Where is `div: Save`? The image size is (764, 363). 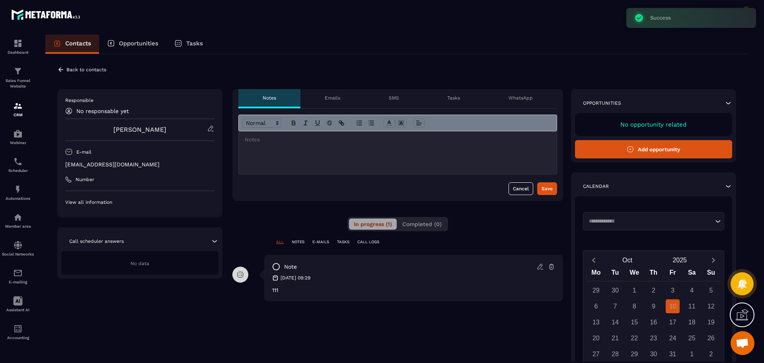
div: Save is located at coordinates (547, 189).